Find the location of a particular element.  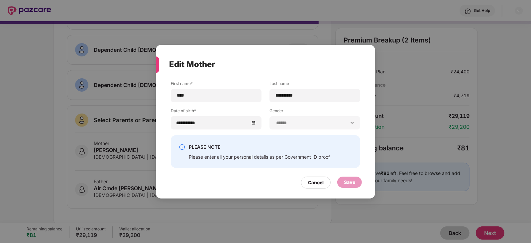

div: Edit Mother is located at coordinates (257, 64).